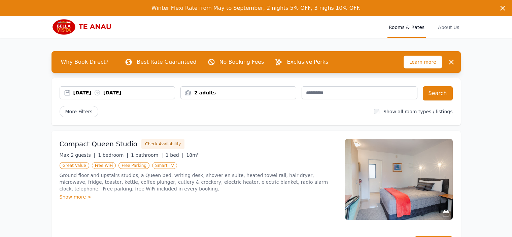  I want to click on p: No Booking Fees, so click(242, 62).